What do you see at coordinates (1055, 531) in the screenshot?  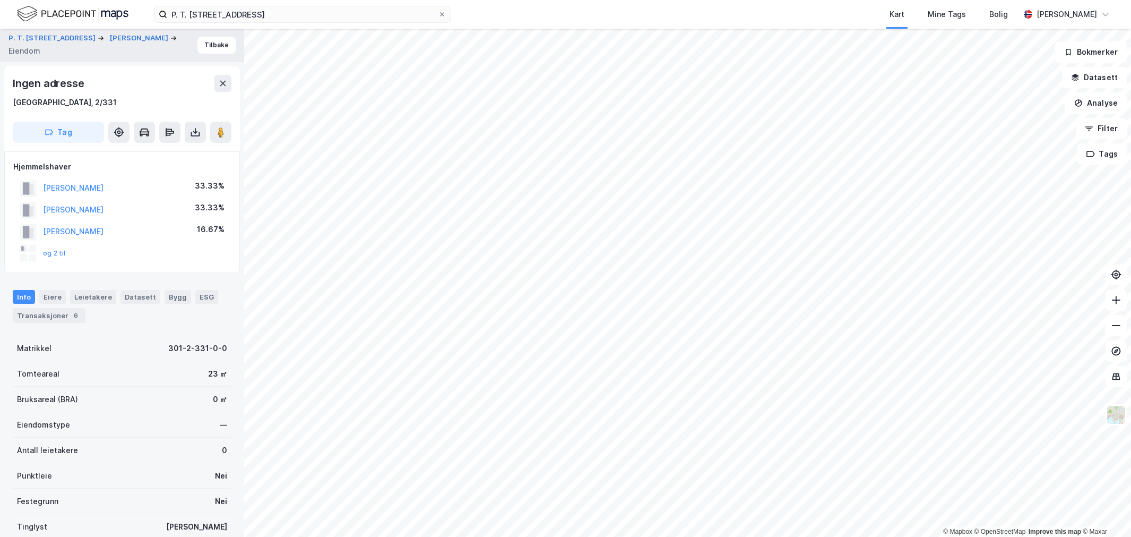 I see `a: Improve this map` at bounding box center [1055, 531].